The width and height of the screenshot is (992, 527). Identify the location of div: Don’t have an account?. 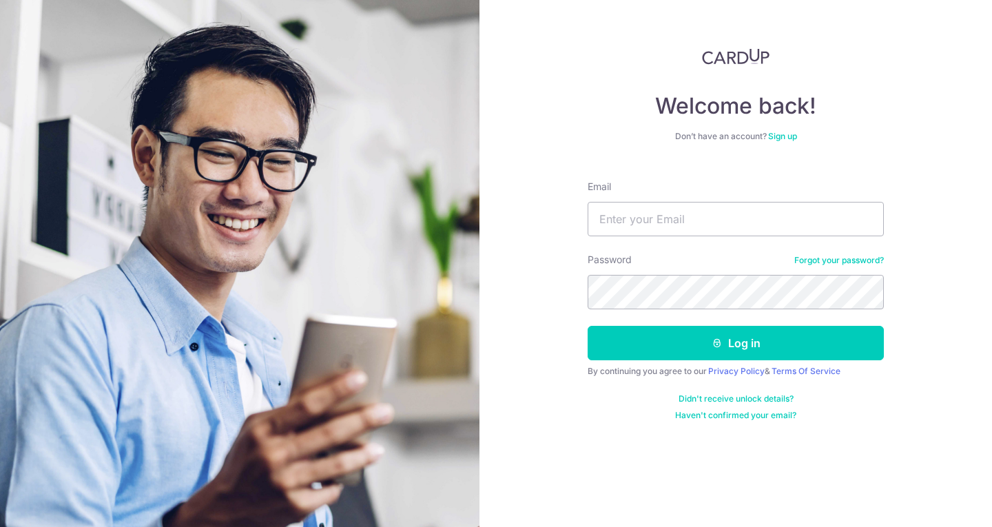
(736, 136).